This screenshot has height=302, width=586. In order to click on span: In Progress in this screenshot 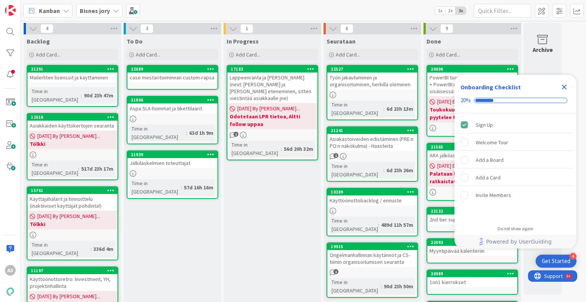, I will do `click(243, 41)`.